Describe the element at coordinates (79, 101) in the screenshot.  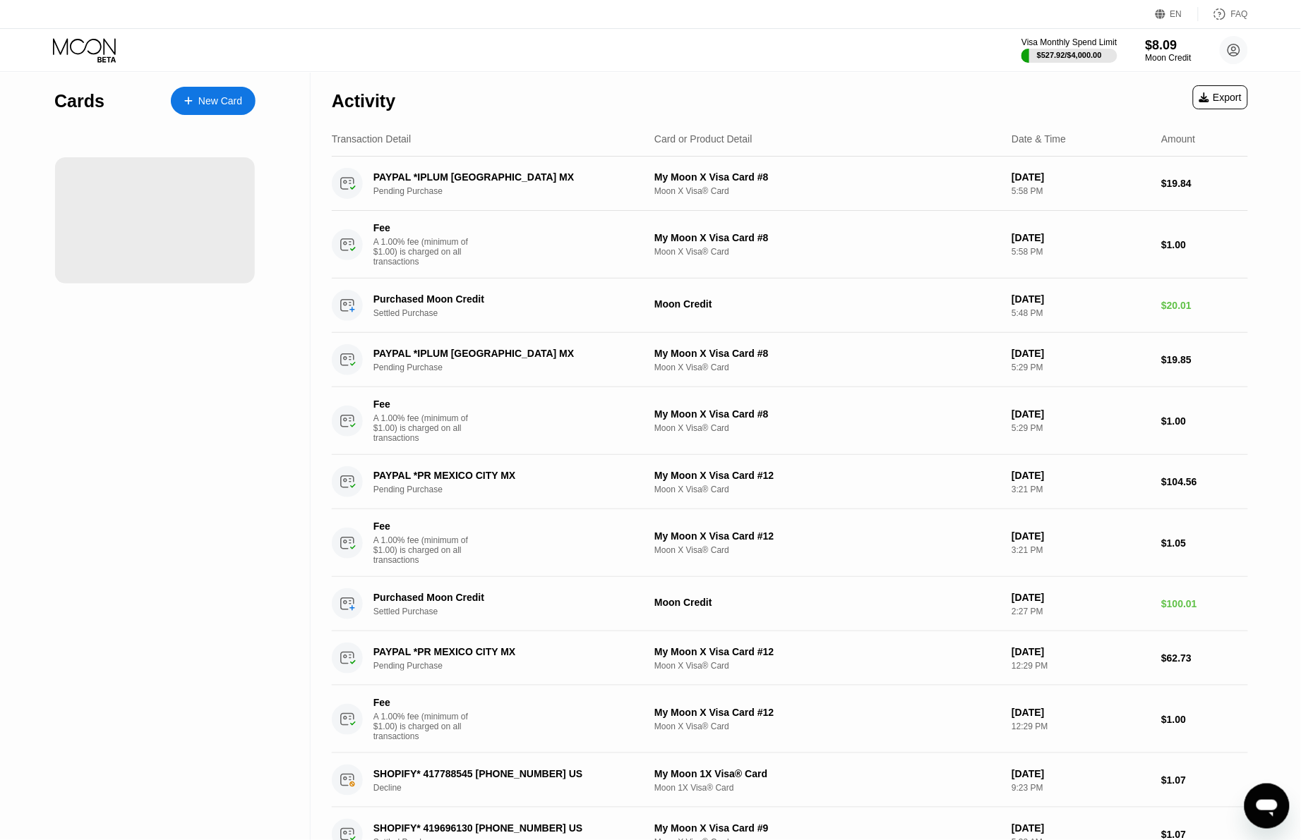
I see `div: Cards` at that location.